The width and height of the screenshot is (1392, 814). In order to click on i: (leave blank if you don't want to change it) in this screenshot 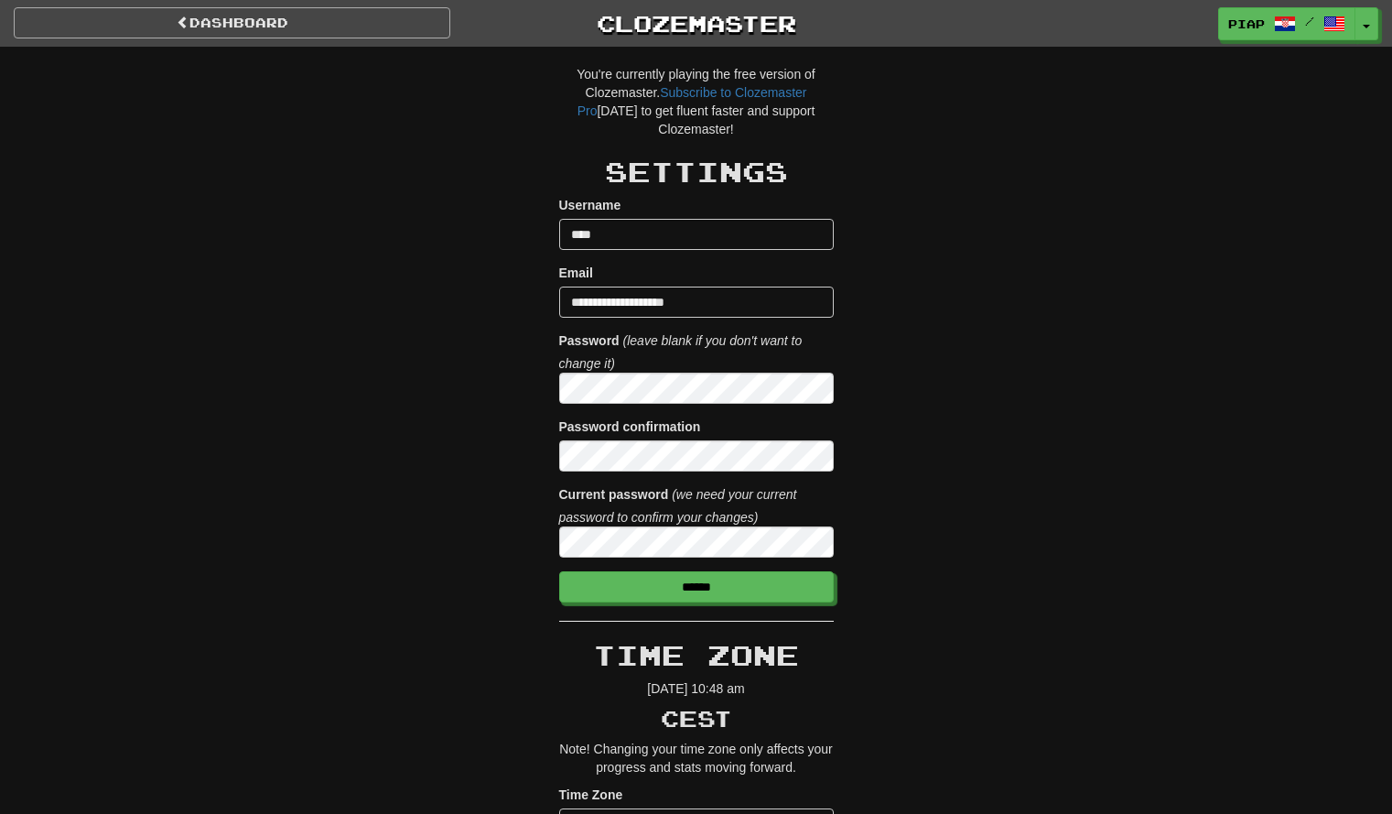, I will do `click(681, 351)`.